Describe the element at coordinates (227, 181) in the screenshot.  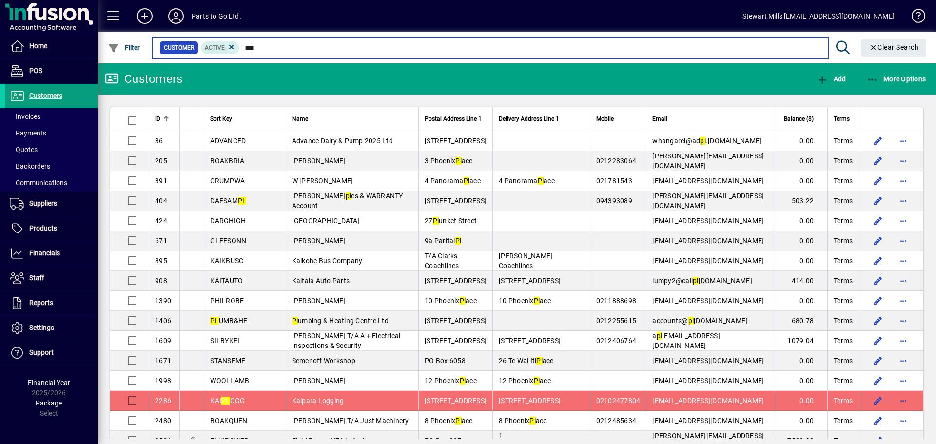
I see `span: CRUMPWA` at that location.